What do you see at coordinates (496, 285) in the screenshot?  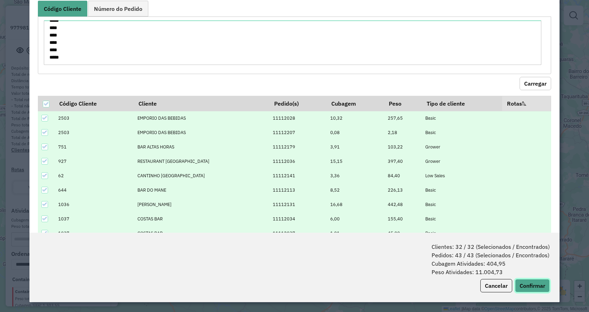 I see `button: Cancelar` at bounding box center [496, 285].